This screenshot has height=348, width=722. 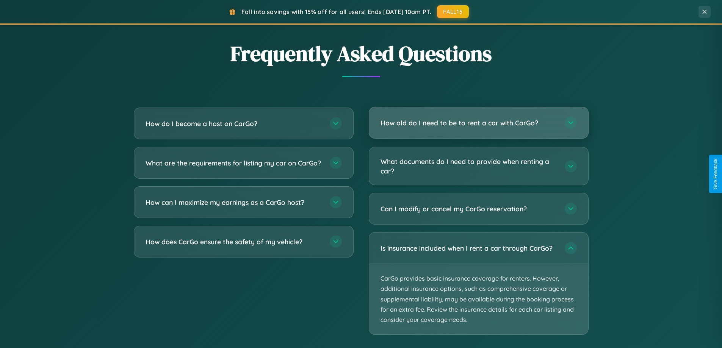 What do you see at coordinates (361, 53) in the screenshot?
I see `h2: Frequently Asked Questions` at bounding box center [361, 53].